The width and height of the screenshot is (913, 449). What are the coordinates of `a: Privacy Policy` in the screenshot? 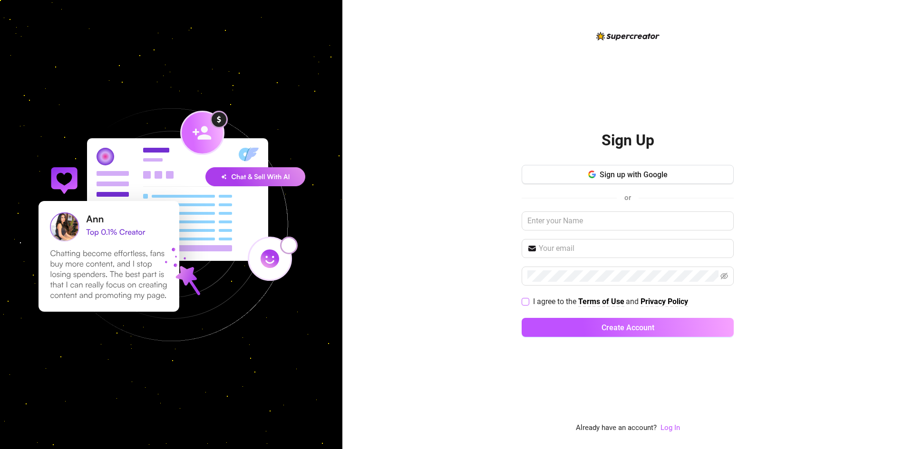 It's located at (664, 302).